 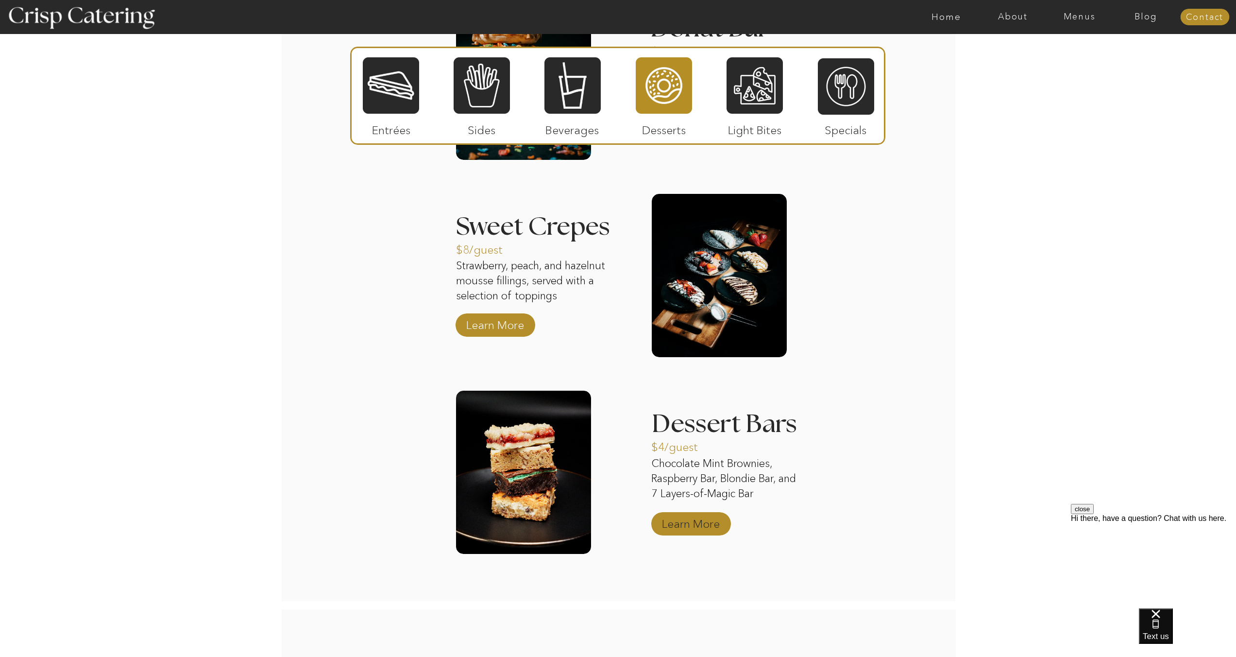 What do you see at coordinates (946, 17) in the screenshot?
I see `a: Home` at bounding box center [946, 17].